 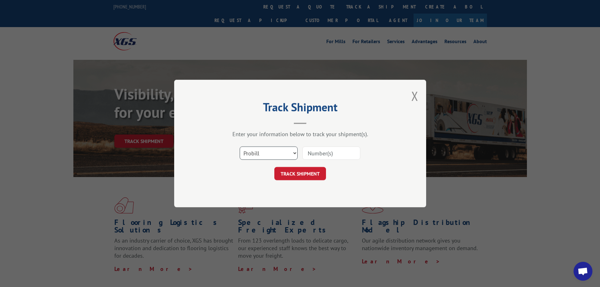 I want to click on div: Enter your information below to track your shipment(s)., so click(x=300, y=134).